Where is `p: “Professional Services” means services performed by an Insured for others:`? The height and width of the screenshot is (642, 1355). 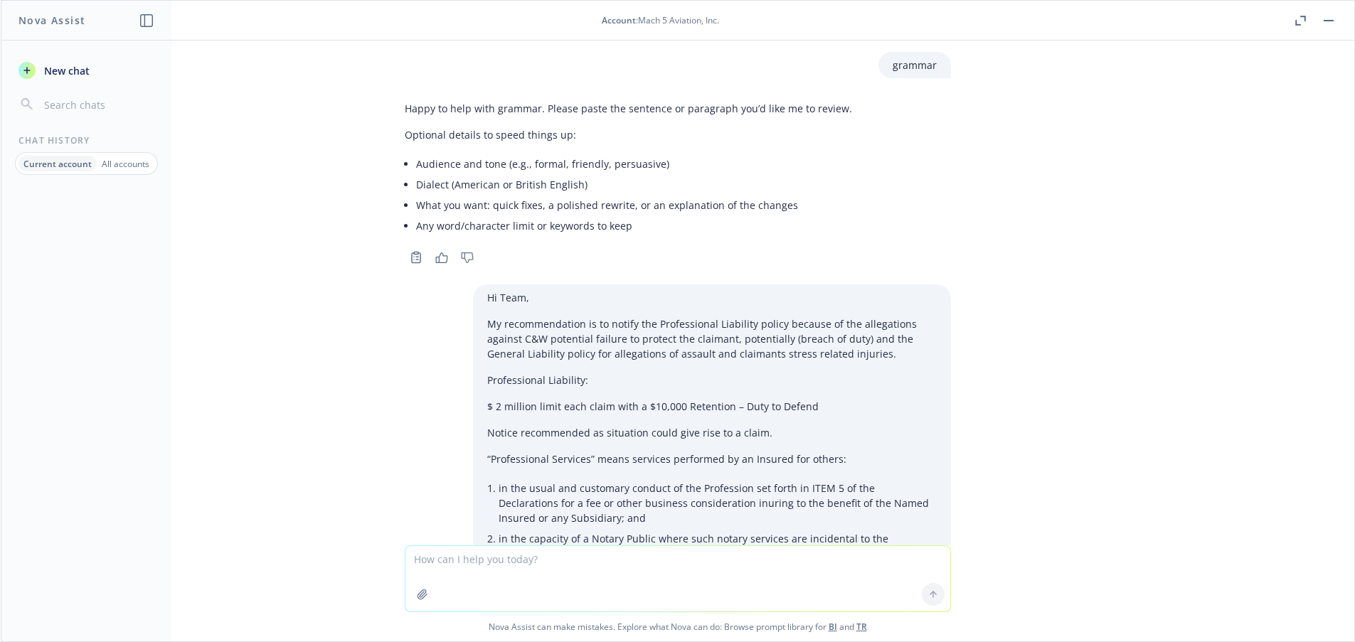
p: “Professional Services” means services performed by an Insured for others: is located at coordinates (712, 459).